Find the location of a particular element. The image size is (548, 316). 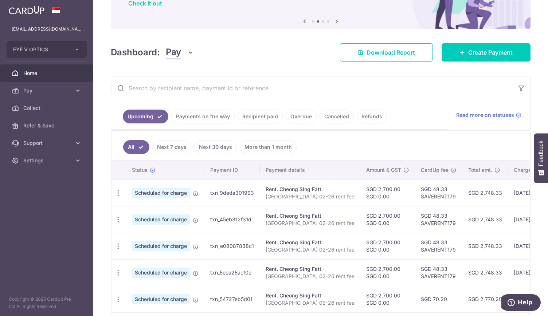

span: Feedback is located at coordinates (541, 153).